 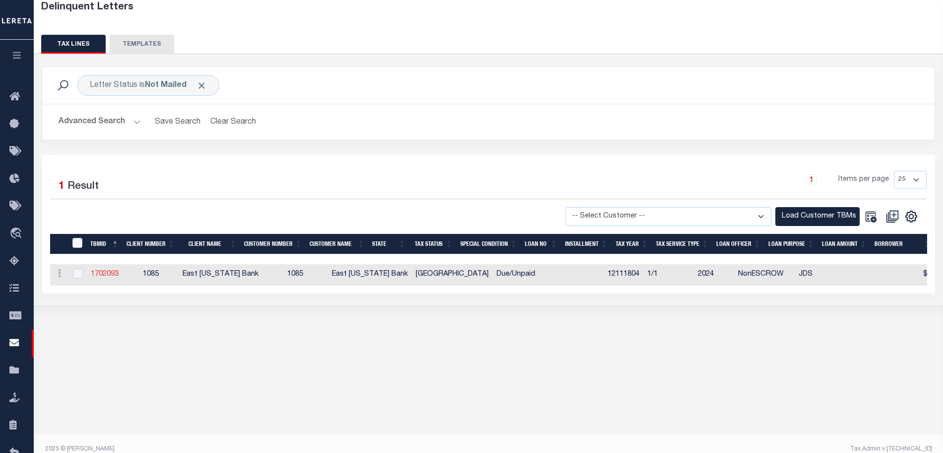 What do you see at coordinates (83, 187) in the screenshot?
I see `label: Result` at bounding box center [83, 187].